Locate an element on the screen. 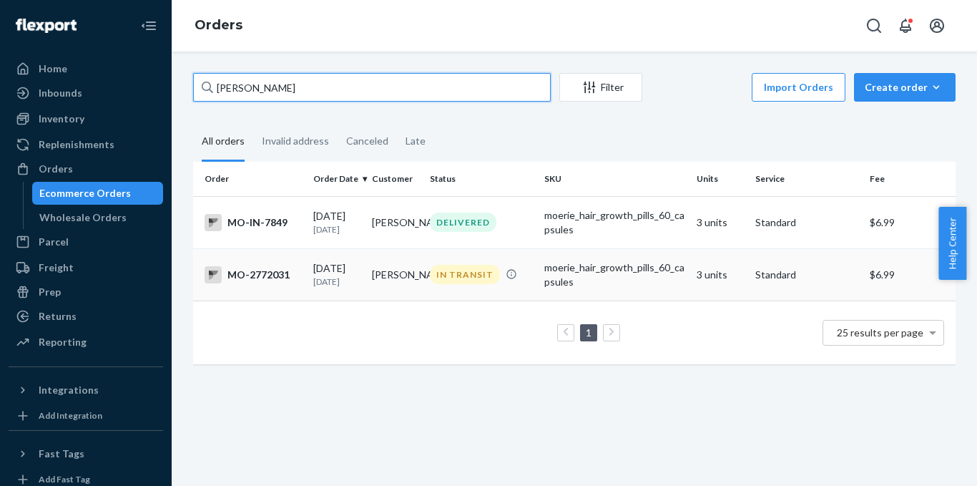 This screenshot has width=977, height=486. div: Invalid address is located at coordinates (295, 141).